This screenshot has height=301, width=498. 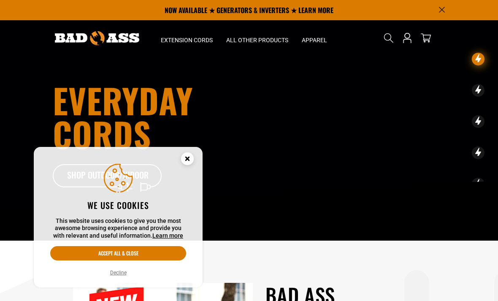 What do you see at coordinates (257, 40) in the screenshot?
I see `span: All Other Products` at bounding box center [257, 40].